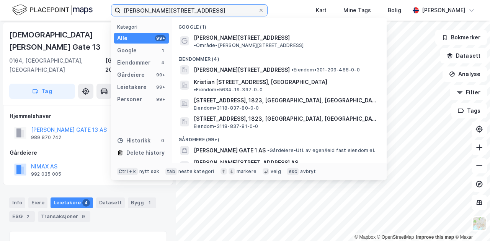 This screenshot has height=241, width=490. I want to click on button: Analyse, so click(464, 74).